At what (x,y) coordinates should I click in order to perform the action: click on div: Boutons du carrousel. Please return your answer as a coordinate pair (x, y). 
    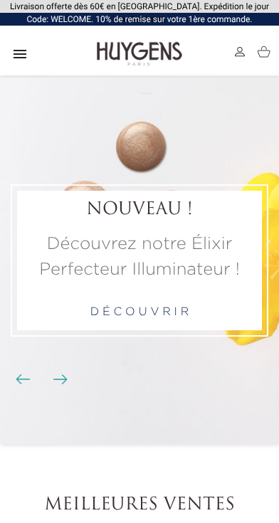
    Looking at the image, I should click on (41, 378).